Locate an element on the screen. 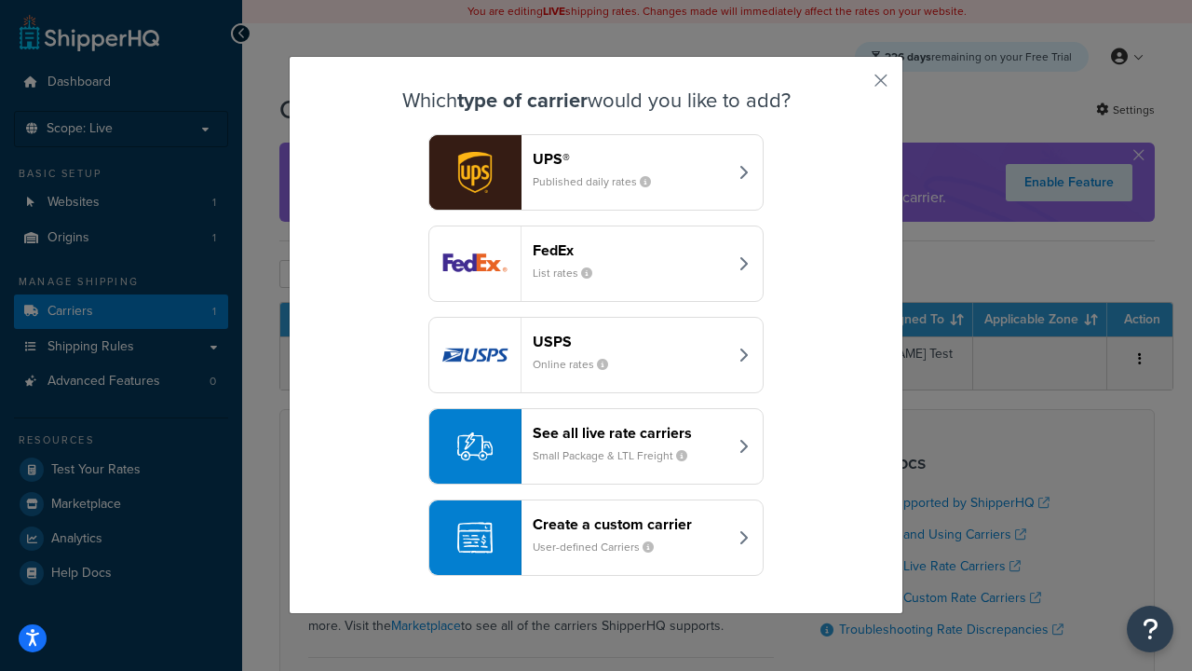 Image resolution: width=1192 pixels, height=671 pixels. small: Small Package & LTL Freight is located at coordinates (617, 455).